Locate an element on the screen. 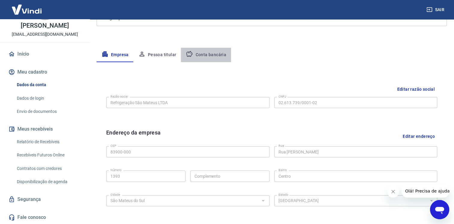 The image size is (454, 224). label: Estado is located at coordinates (283, 195).